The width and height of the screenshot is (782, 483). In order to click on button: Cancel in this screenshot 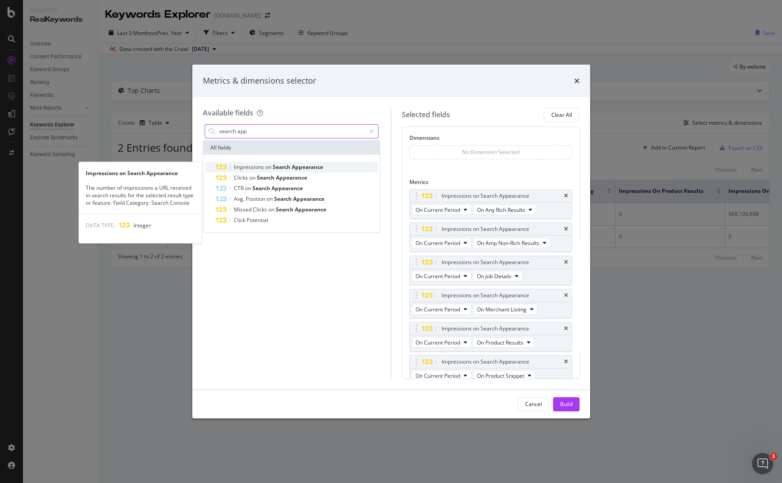, I will do `click(534, 404)`.